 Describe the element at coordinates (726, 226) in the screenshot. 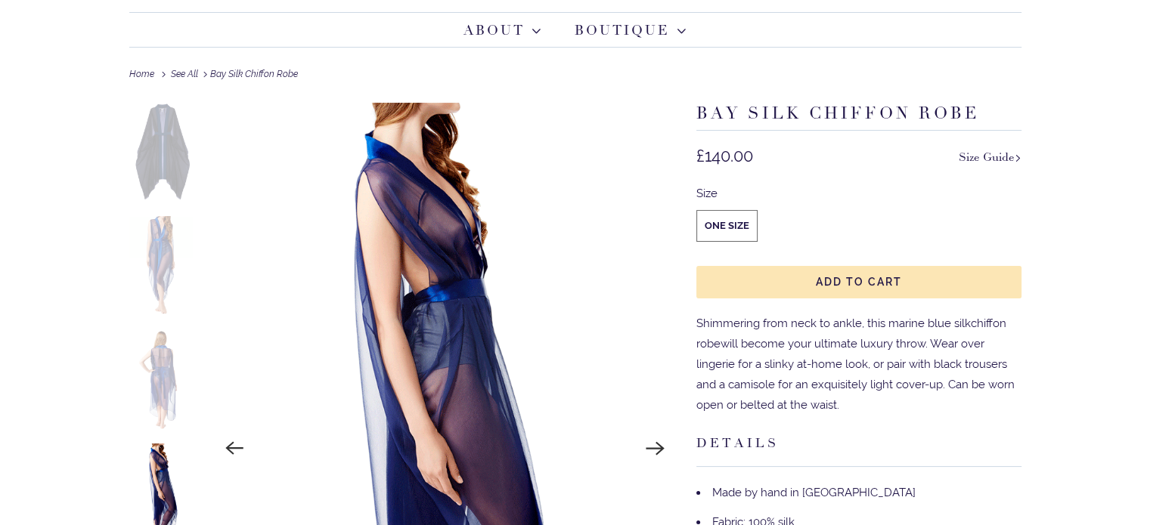

I see `label: One Size` at that location.